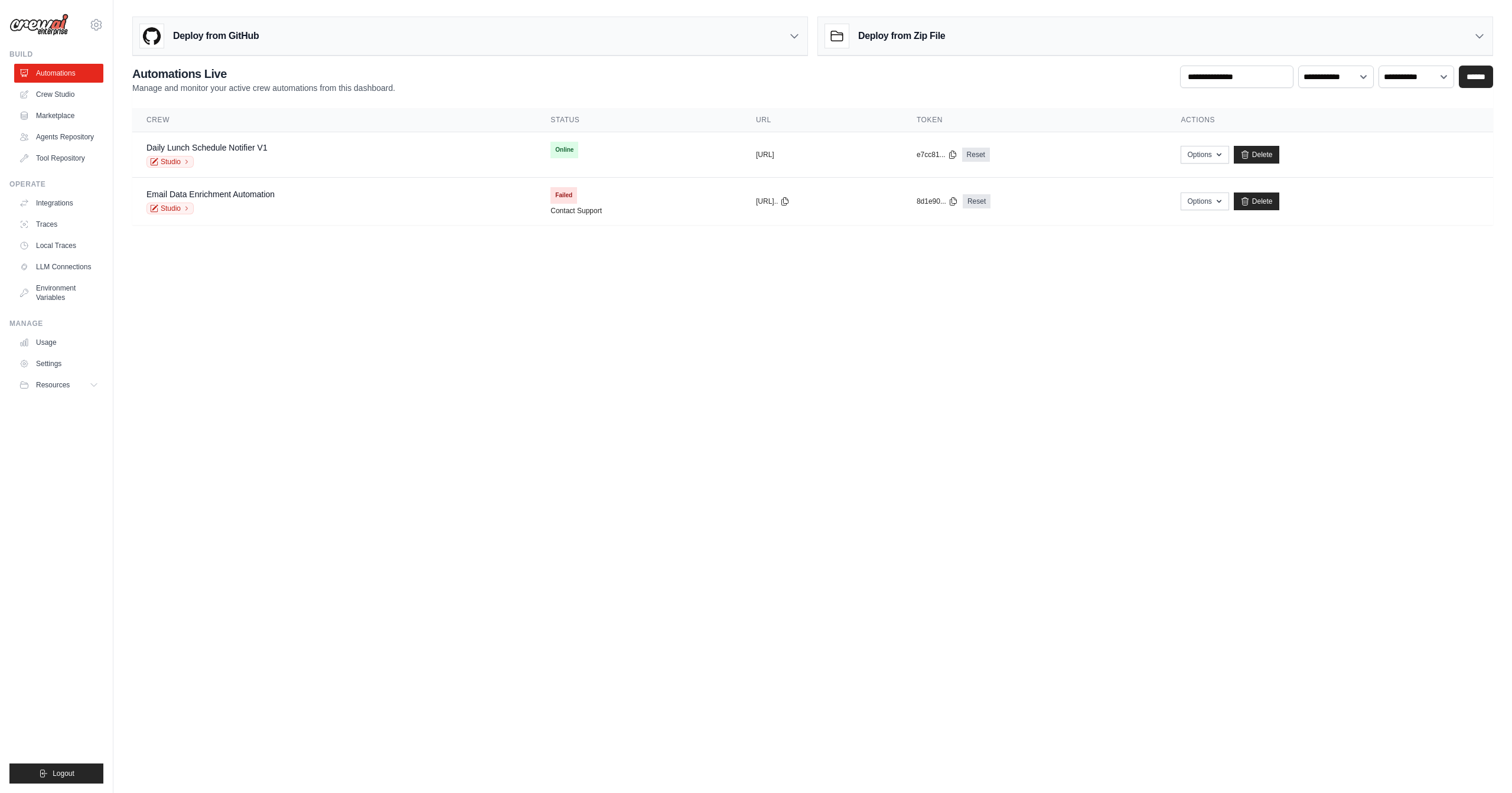  I want to click on a: Settings, so click(59, 364).